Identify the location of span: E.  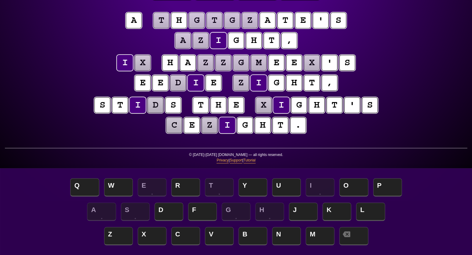
(152, 188).